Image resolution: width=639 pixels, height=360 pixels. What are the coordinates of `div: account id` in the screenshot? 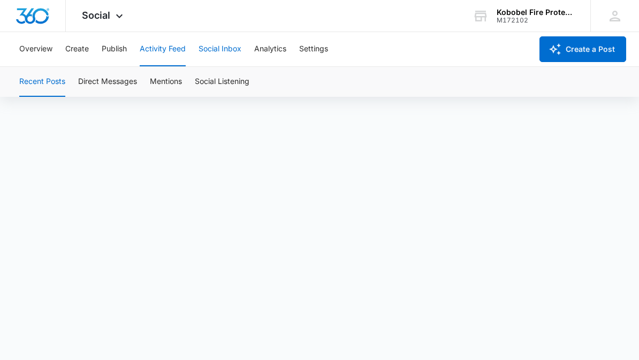 It's located at (536, 20).